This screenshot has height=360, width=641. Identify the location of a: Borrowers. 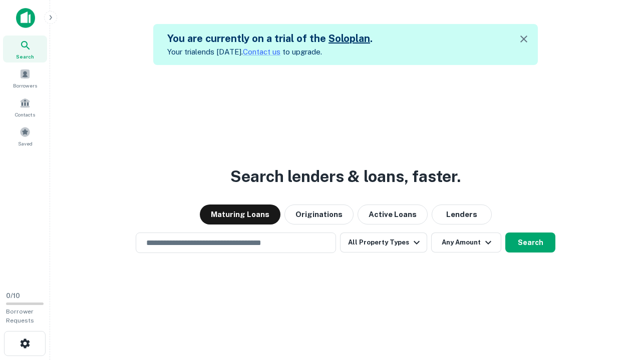
(25, 78).